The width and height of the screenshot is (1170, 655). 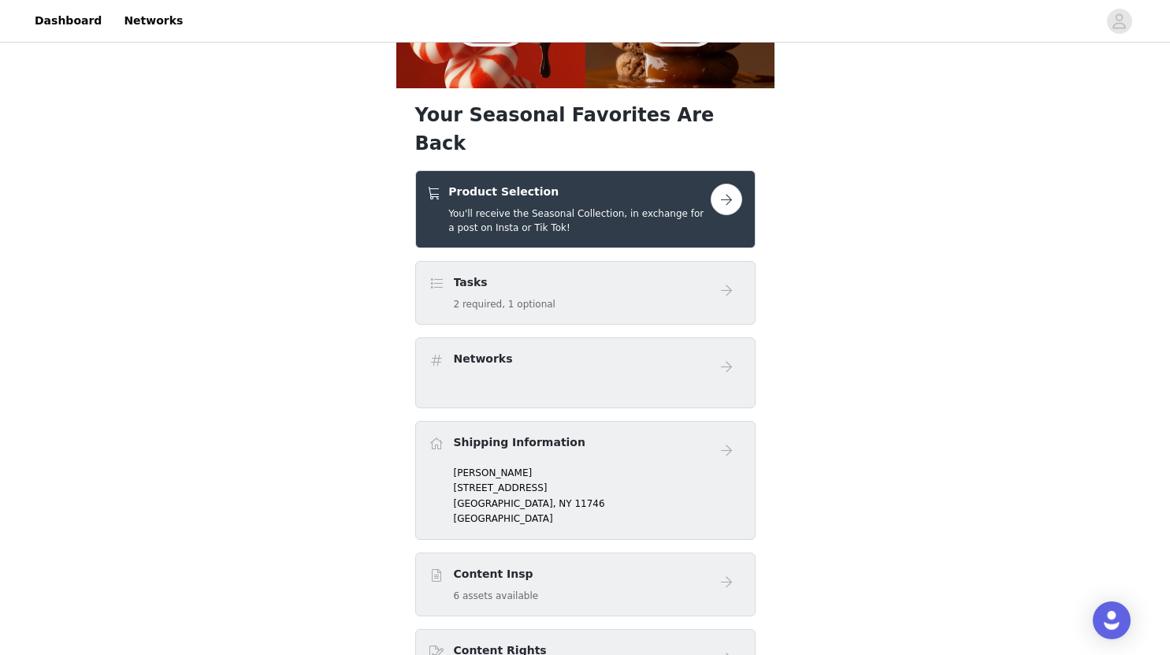 I want to click on div: Tasks, so click(x=585, y=292).